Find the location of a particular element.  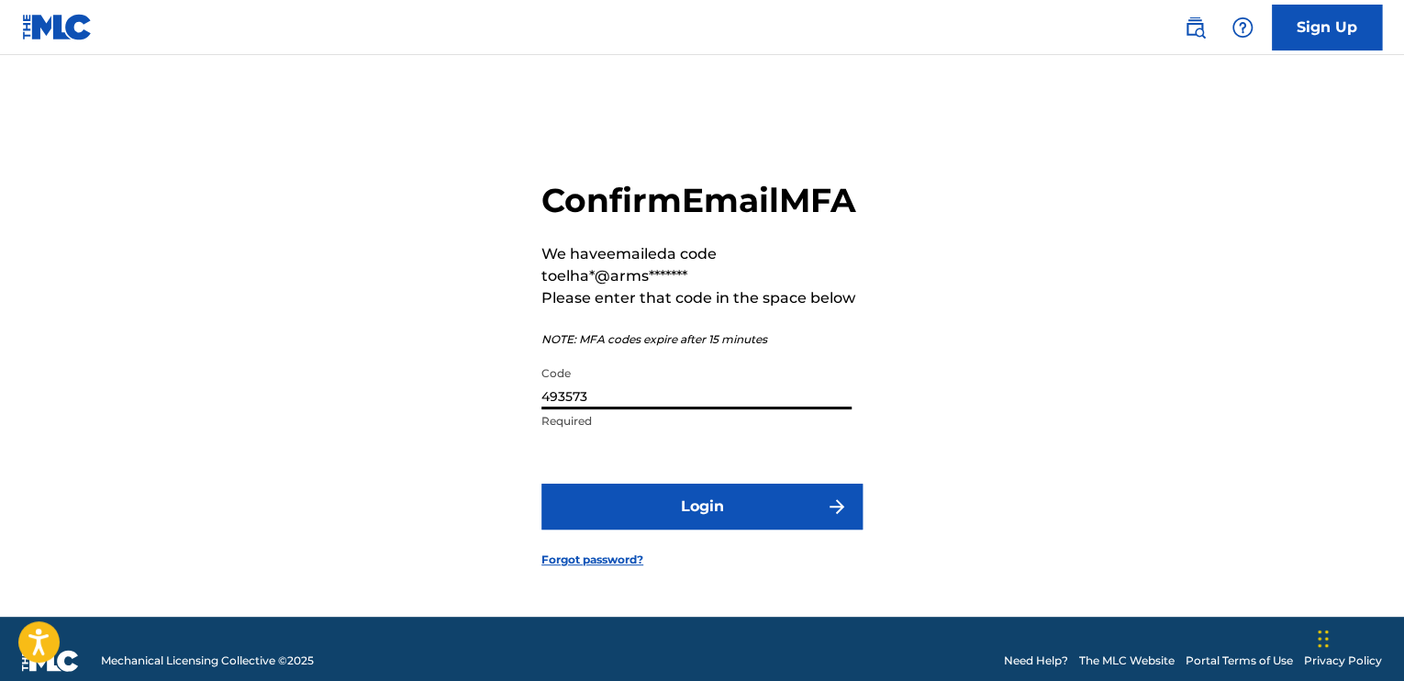

div: Help is located at coordinates (1242, 28).